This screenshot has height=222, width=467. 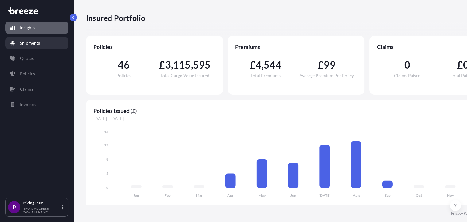 What do you see at coordinates (407, 76) in the screenshot?
I see `span: Claims Raised` at bounding box center [407, 76].